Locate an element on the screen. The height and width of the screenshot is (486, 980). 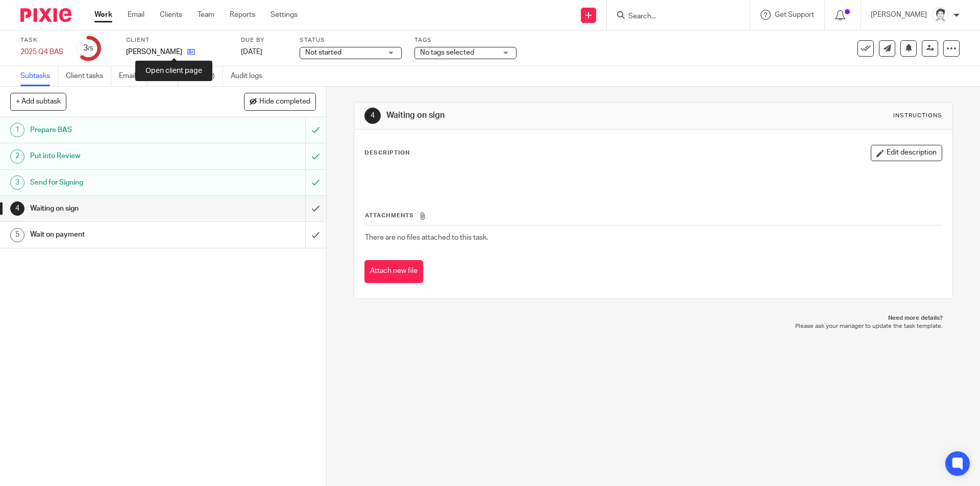
label: Status is located at coordinates (351, 40).